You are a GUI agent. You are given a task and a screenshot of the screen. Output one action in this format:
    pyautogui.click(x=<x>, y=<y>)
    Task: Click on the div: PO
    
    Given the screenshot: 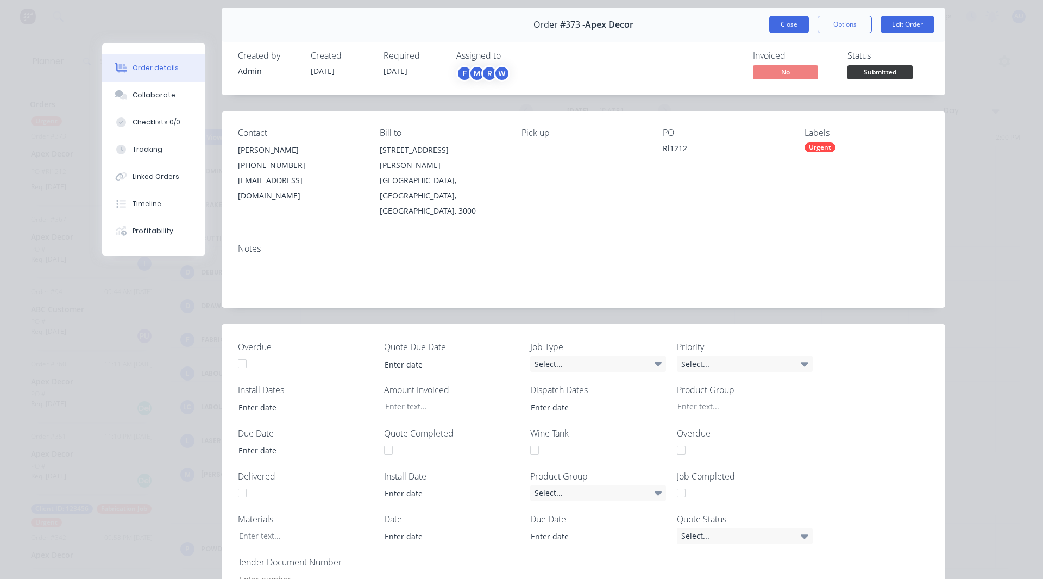 What is the action you would take?
    pyautogui.click(x=725, y=133)
    